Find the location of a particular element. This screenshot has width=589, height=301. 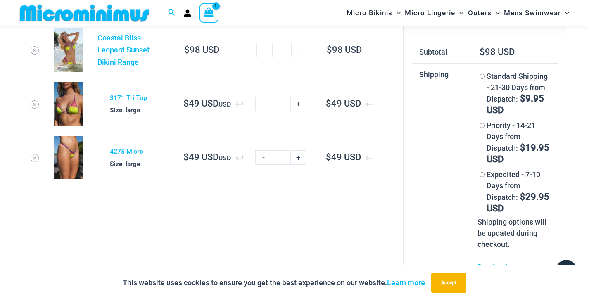

img: Coastal Bliss Leopard Sunset 3171 Tri Top 01 is located at coordinates (68, 104).